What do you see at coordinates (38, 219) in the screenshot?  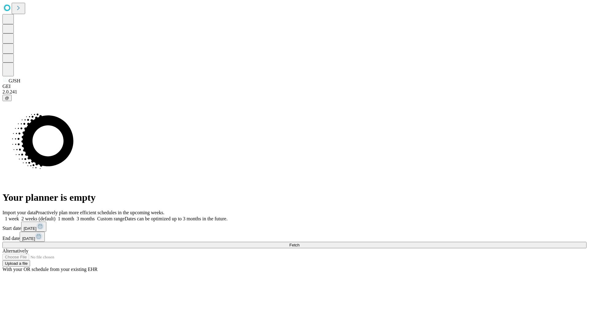 I see `span: 2 weeks (default)` at bounding box center [38, 219].